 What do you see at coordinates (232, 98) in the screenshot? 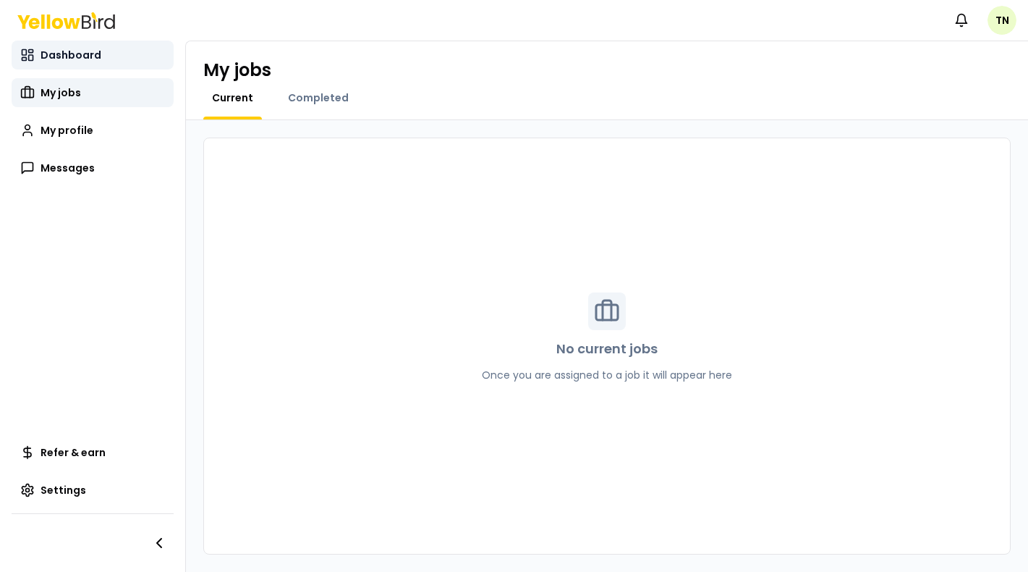
I see `span: Current` at bounding box center [232, 98].